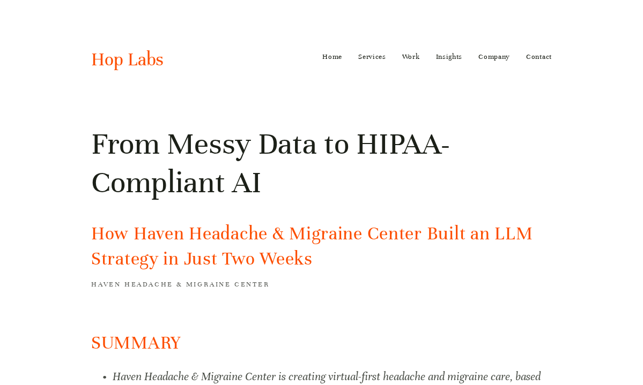  I want to click on h3: Haven Headache & Migraine Center, so click(321, 285).